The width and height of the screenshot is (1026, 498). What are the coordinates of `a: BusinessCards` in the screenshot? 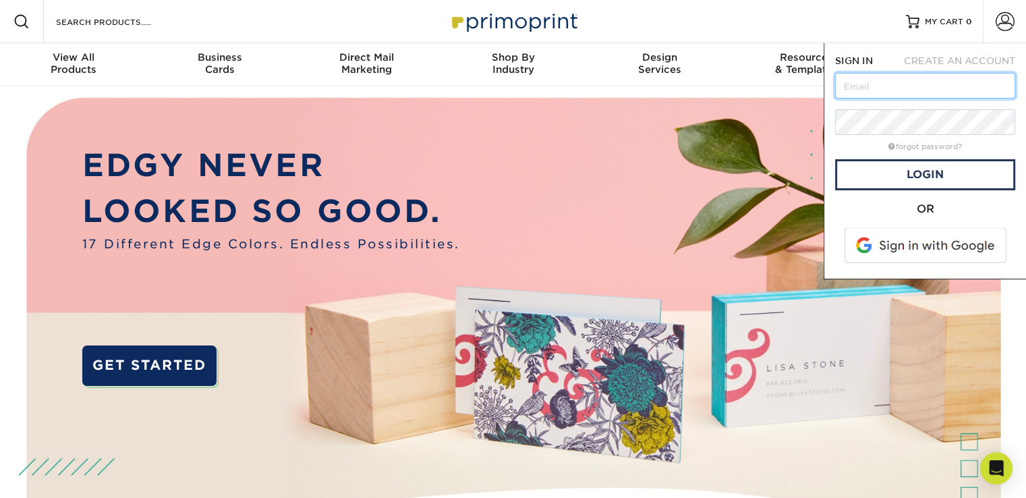 It's located at (219, 65).